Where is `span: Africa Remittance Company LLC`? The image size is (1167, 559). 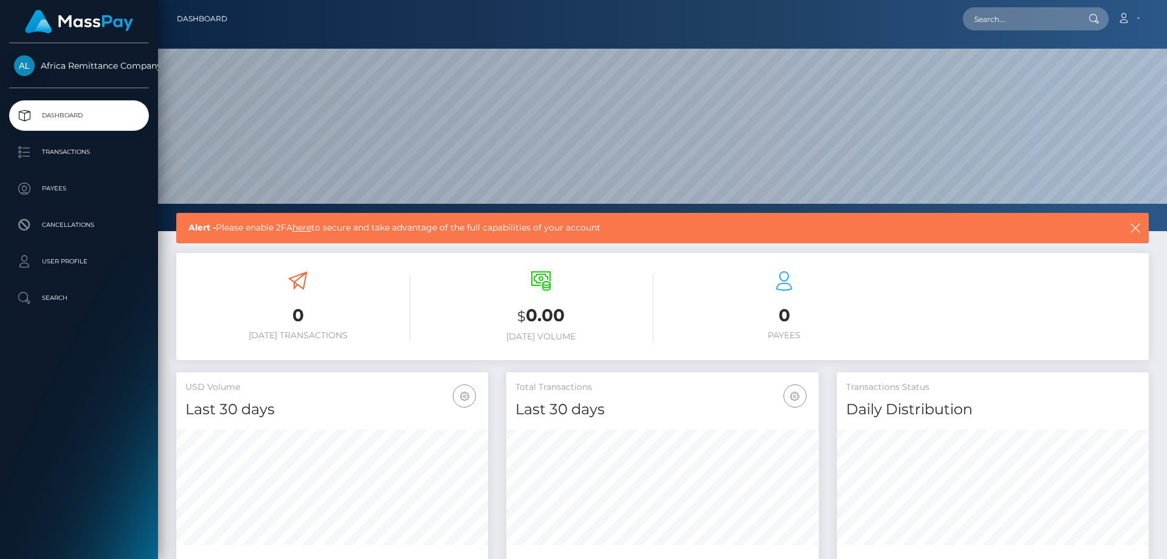
span: Africa Remittance Company LLC is located at coordinates (79, 66).